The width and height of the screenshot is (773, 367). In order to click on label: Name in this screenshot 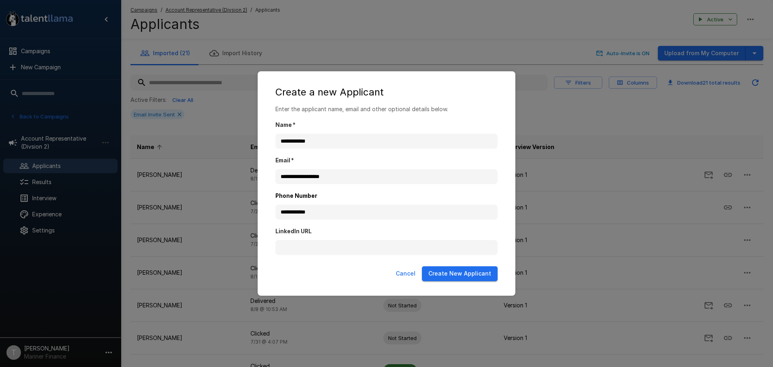, I will do `click(387, 125)`.